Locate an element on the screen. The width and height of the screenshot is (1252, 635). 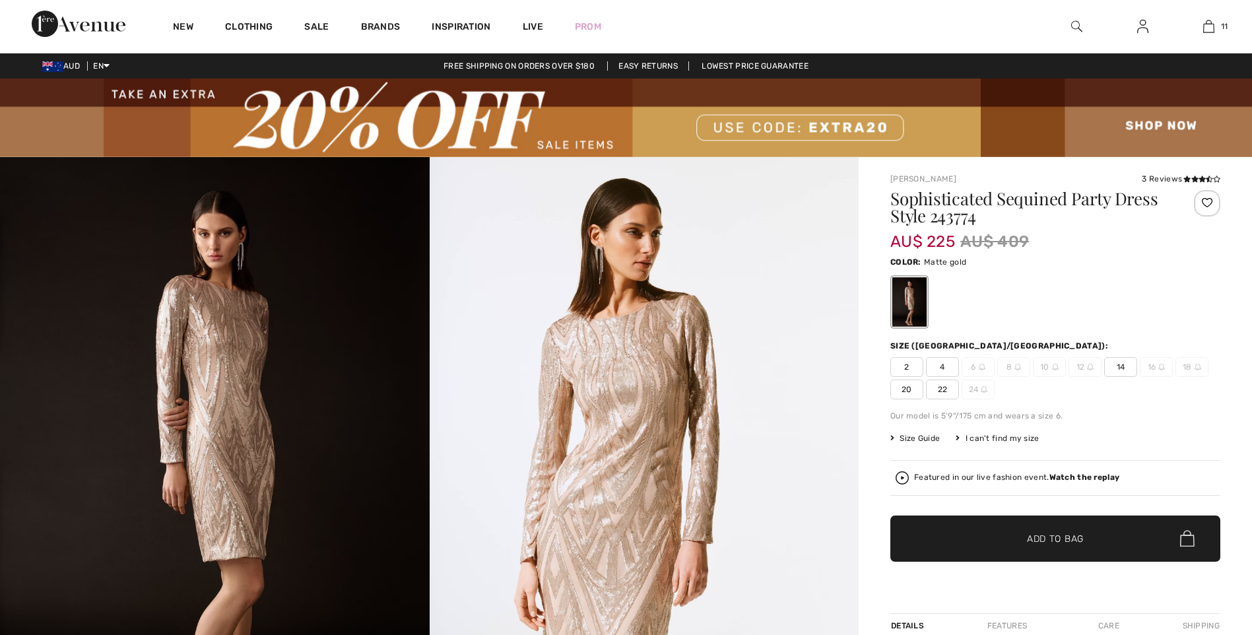
h1: Sophisticated Sequined Party Dress Style 243774 is located at coordinates (1028, 207).